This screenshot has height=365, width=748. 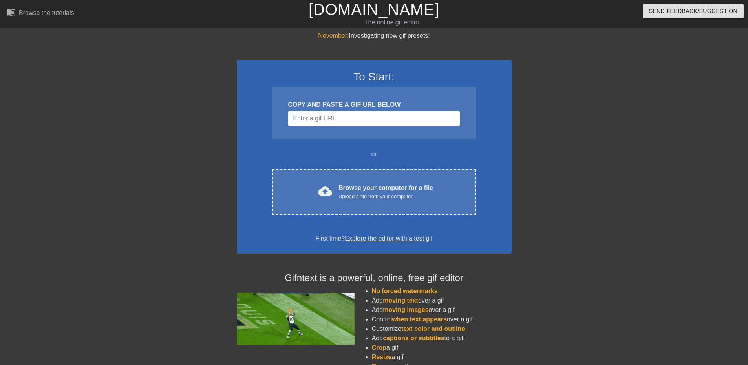 What do you see at coordinates (382, 357) in the screenshot?
I see `span: Resize` at bounding box center [382, 357].